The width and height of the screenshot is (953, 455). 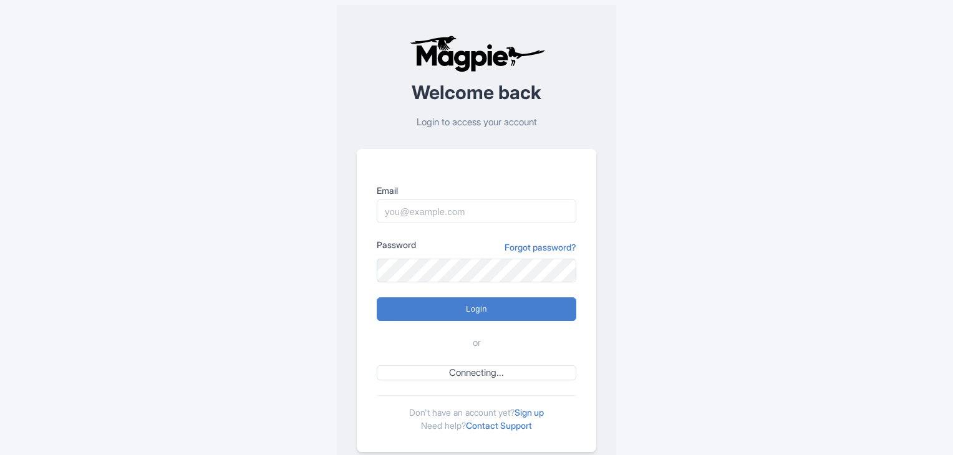 What do you see at coordinates (476, 373) in the screenshot?
I see `a: Connecting...` at bounding box center [476, 373].